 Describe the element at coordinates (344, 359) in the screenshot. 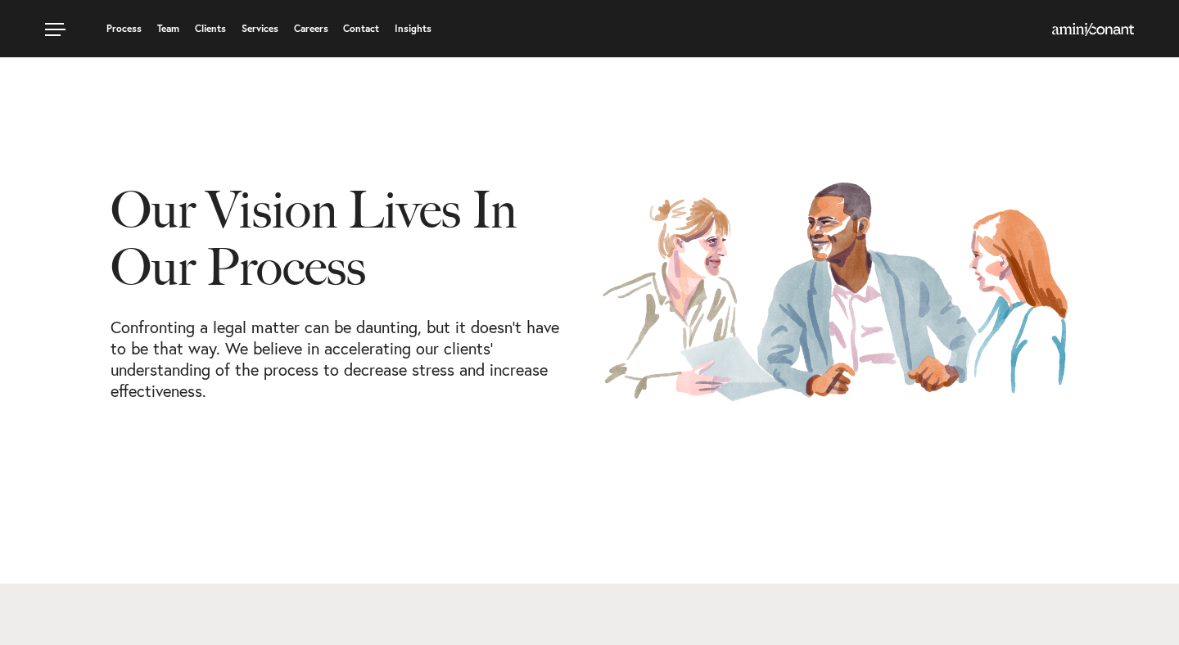

I see `p: Confronting a legal matter can be daunting, but it doesn’t have to be that way. We believe in acc...` at that location.